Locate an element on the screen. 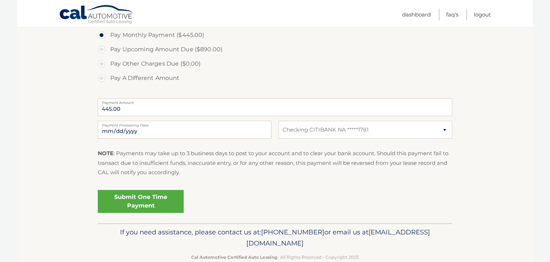 Image resolution: width=550 pixels, height=262 pixels. label: Pay A Different Amount is located at coordinates (275, 78).